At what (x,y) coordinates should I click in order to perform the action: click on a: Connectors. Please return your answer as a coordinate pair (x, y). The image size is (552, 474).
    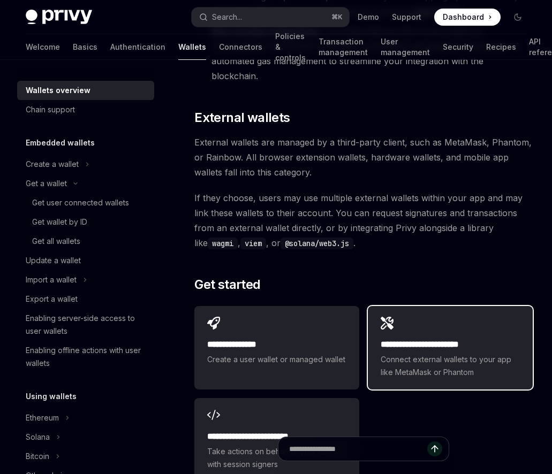
    Looking at the image, I should click on (240, 47).